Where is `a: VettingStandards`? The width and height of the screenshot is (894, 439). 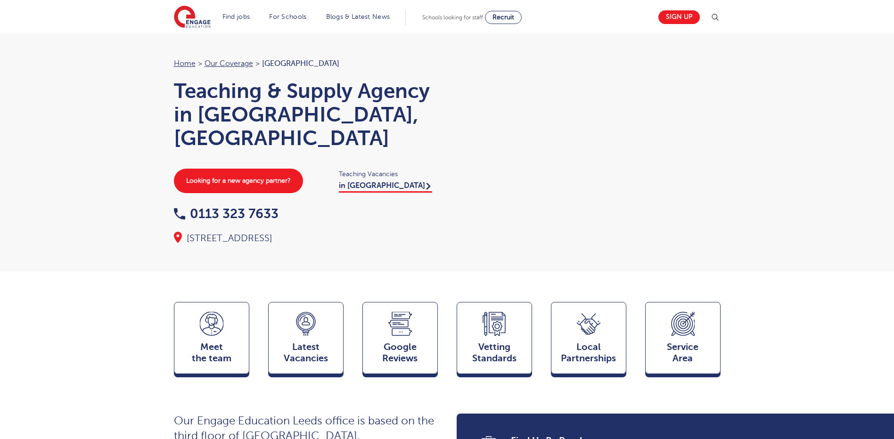 a: VettingStandards is located at coordinates (495, 340).